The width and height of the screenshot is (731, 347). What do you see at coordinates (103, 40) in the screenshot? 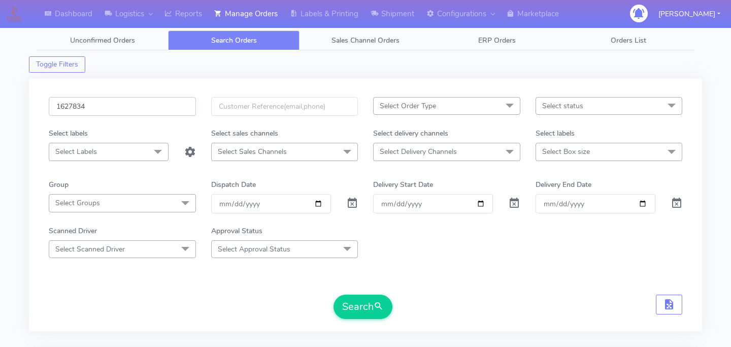
I see `span: Unconfirmed Orders` at bounding box center [103, 40].